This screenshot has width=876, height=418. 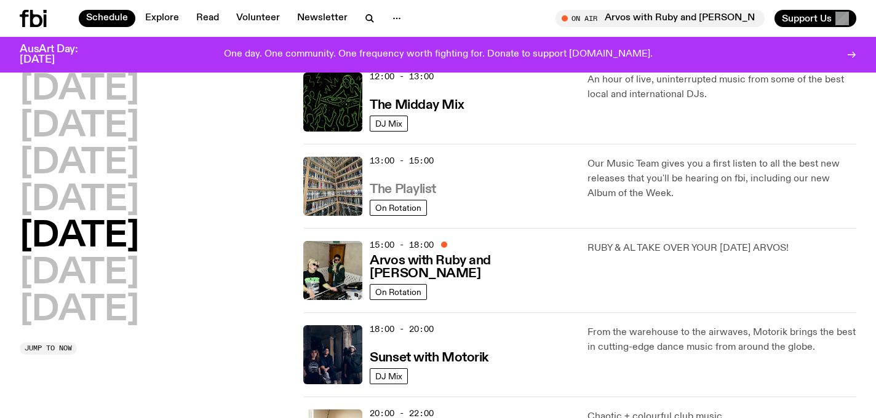 What do you see at coordinates (721, 179) in the screenshot?
I see `p: Our Music Team gives you a first listen to all the best new releases that you'll be hearing on fb...` at bounding box center [721, 179].